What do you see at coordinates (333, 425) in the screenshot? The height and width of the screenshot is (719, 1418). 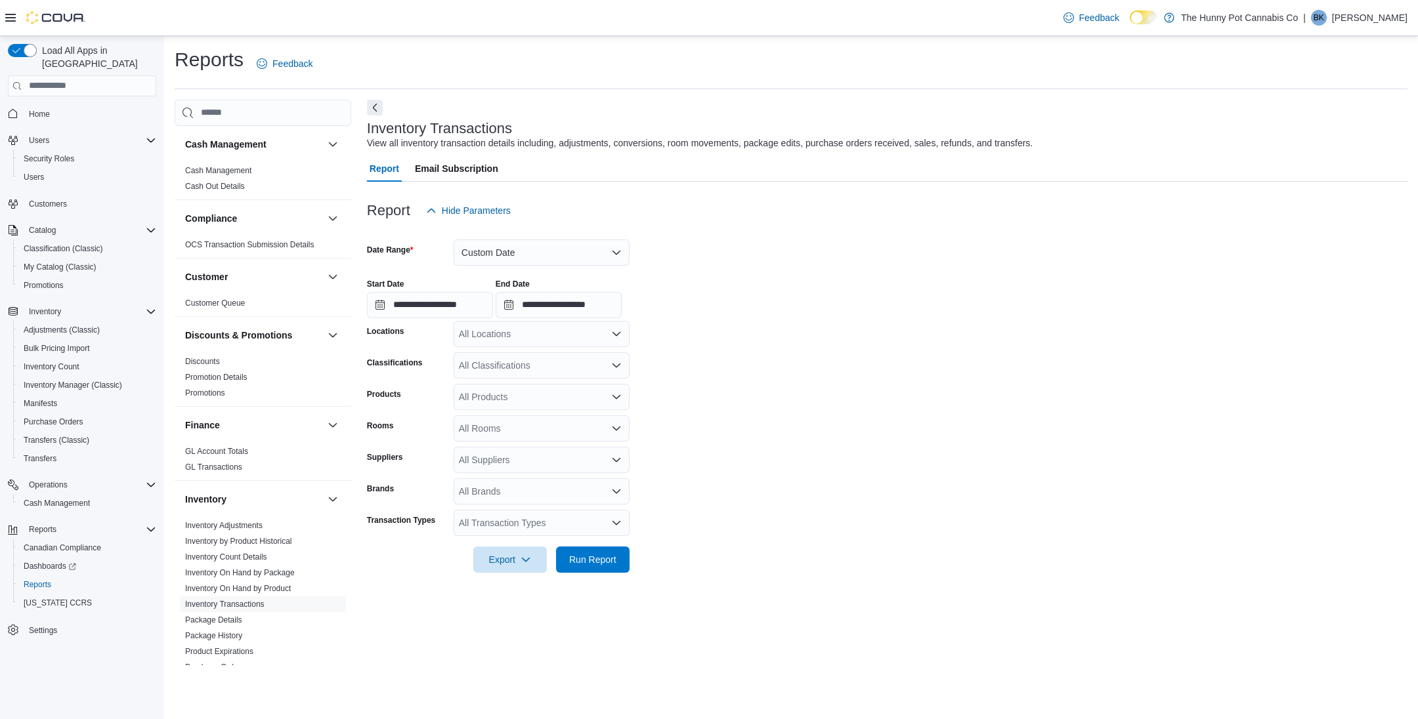 I see `button: Finance` at bounding box center [333, 425].